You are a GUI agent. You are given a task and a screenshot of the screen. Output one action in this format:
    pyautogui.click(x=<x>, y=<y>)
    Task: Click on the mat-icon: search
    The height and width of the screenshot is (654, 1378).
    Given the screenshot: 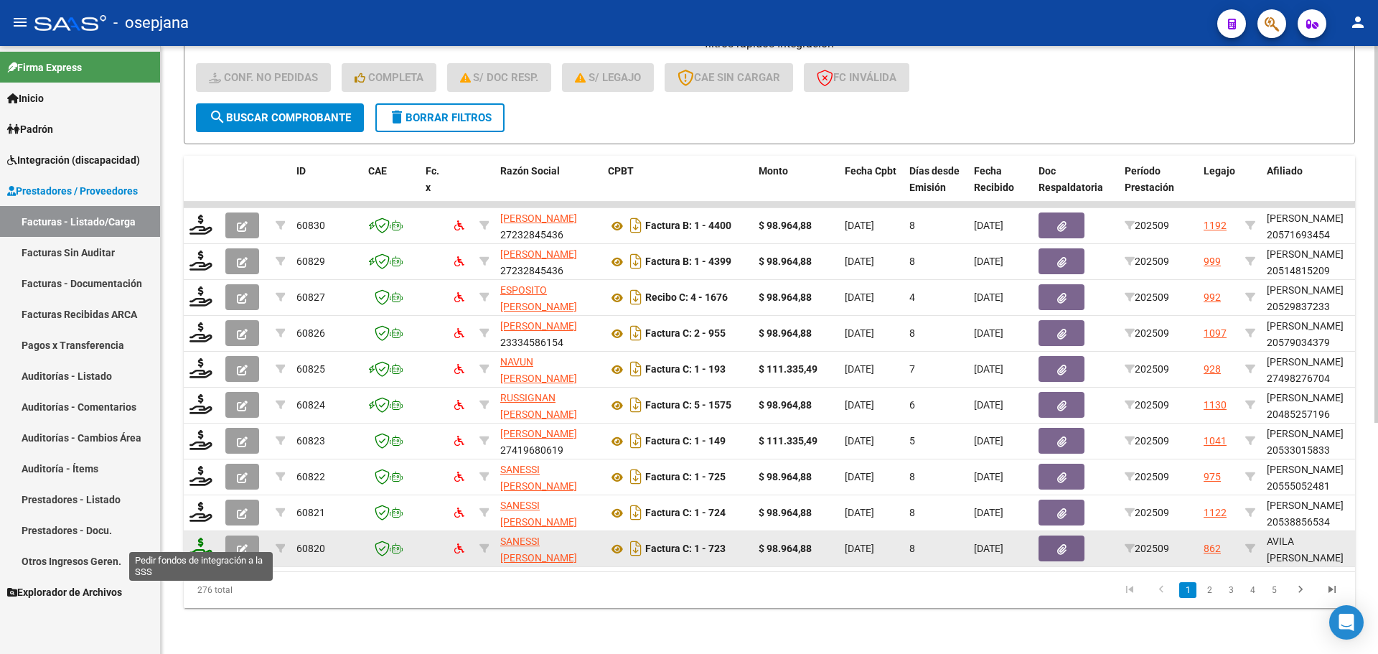 What is the action you would take?
    pyautogui.click(x=217, y=117)
    